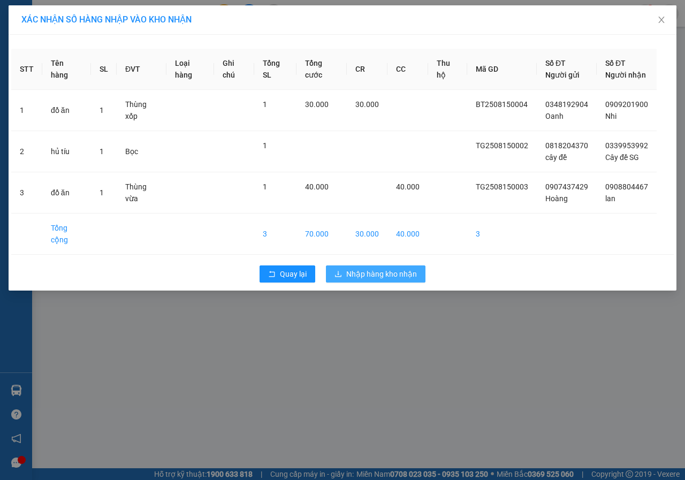  I want to click on td: Thùng xốp, so click(141, 110).